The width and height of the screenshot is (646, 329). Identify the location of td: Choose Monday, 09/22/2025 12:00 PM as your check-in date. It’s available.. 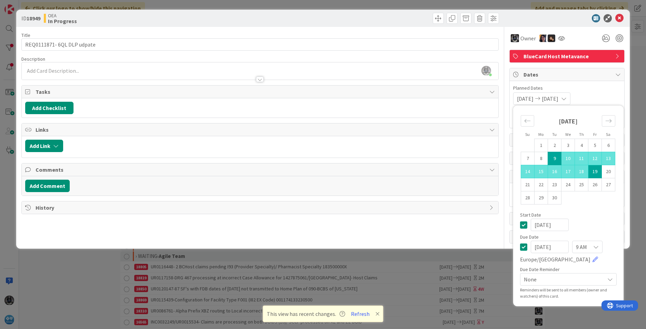
(541, 185).